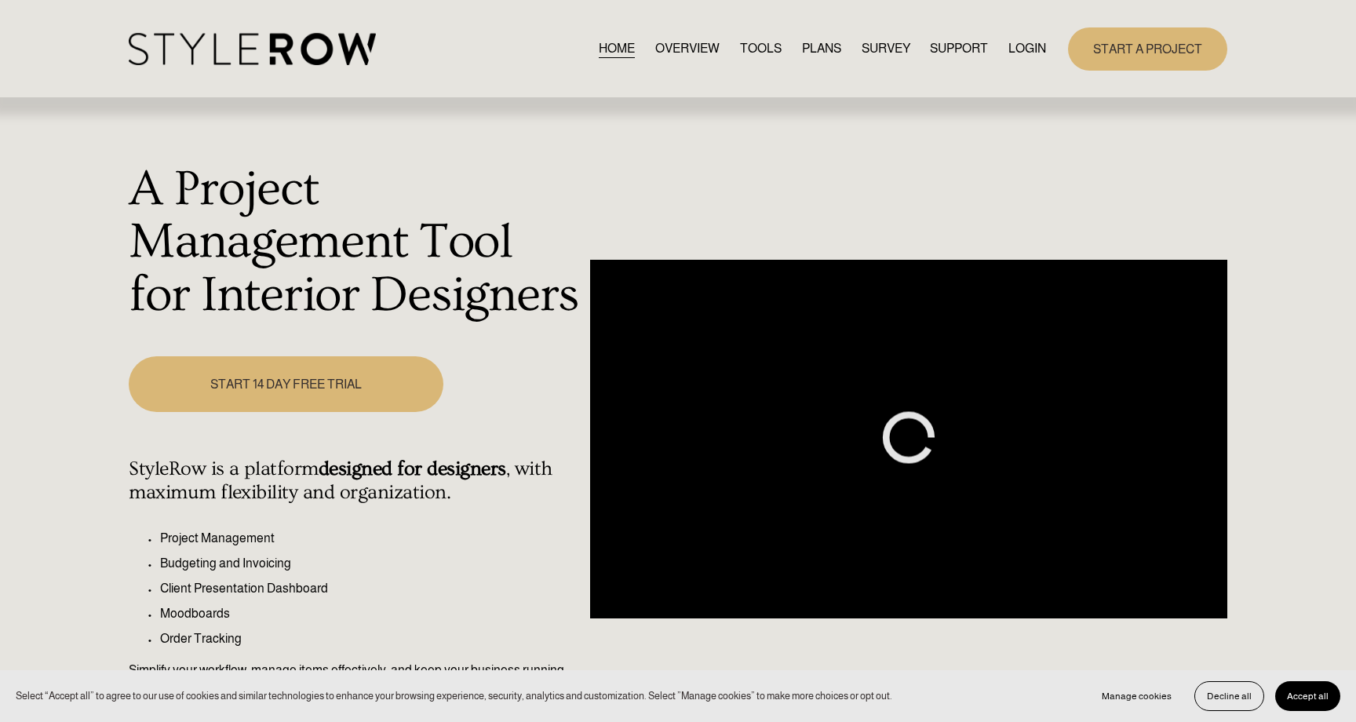 This screenshot has height=722, width=1356. I want to click on span: Decline all, so click(1229, 696).